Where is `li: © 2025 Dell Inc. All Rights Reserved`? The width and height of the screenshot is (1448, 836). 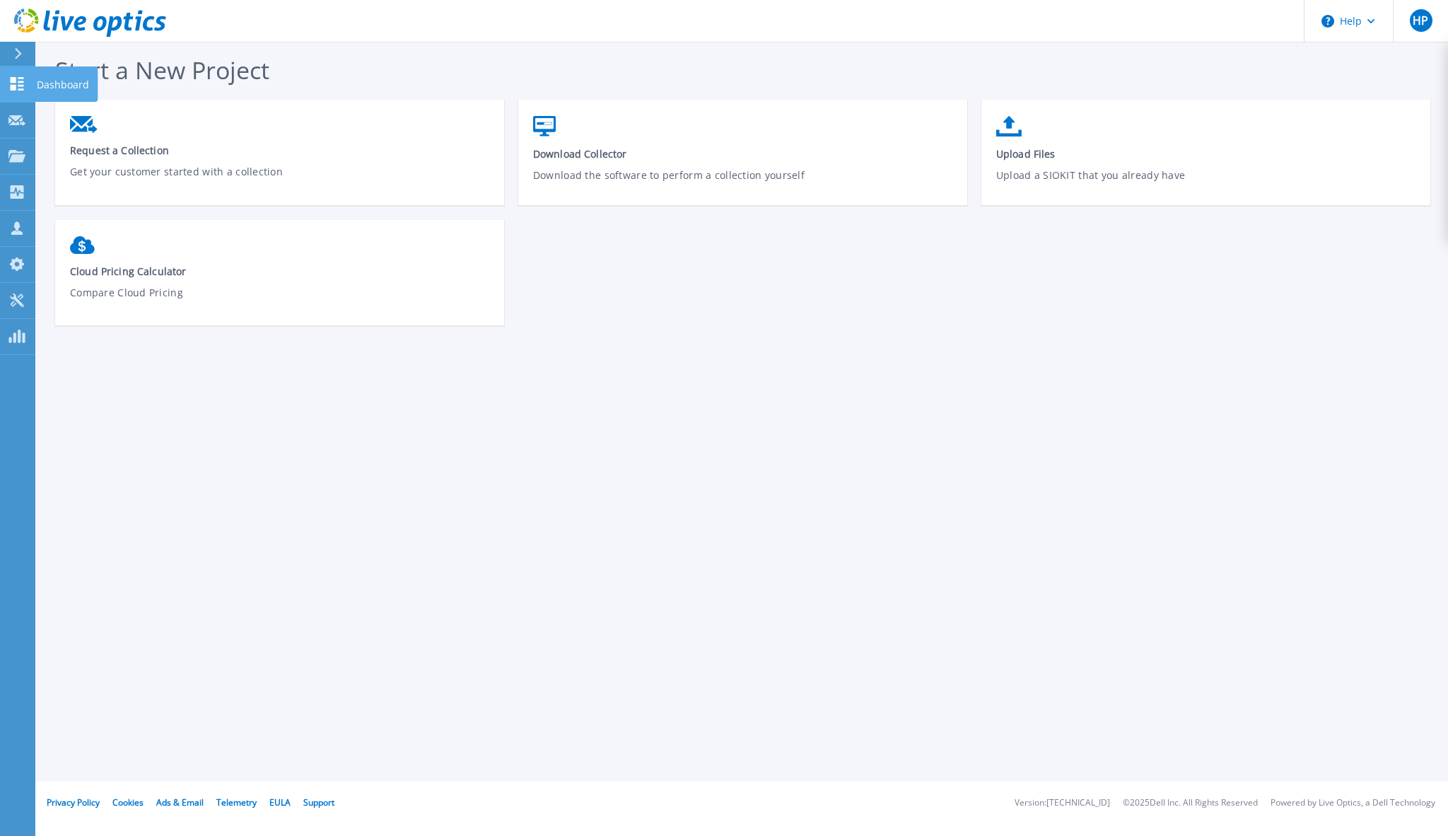 li: © 2025 Dell Inc. All Rights Reserved is located at coordinates (1190, 803).